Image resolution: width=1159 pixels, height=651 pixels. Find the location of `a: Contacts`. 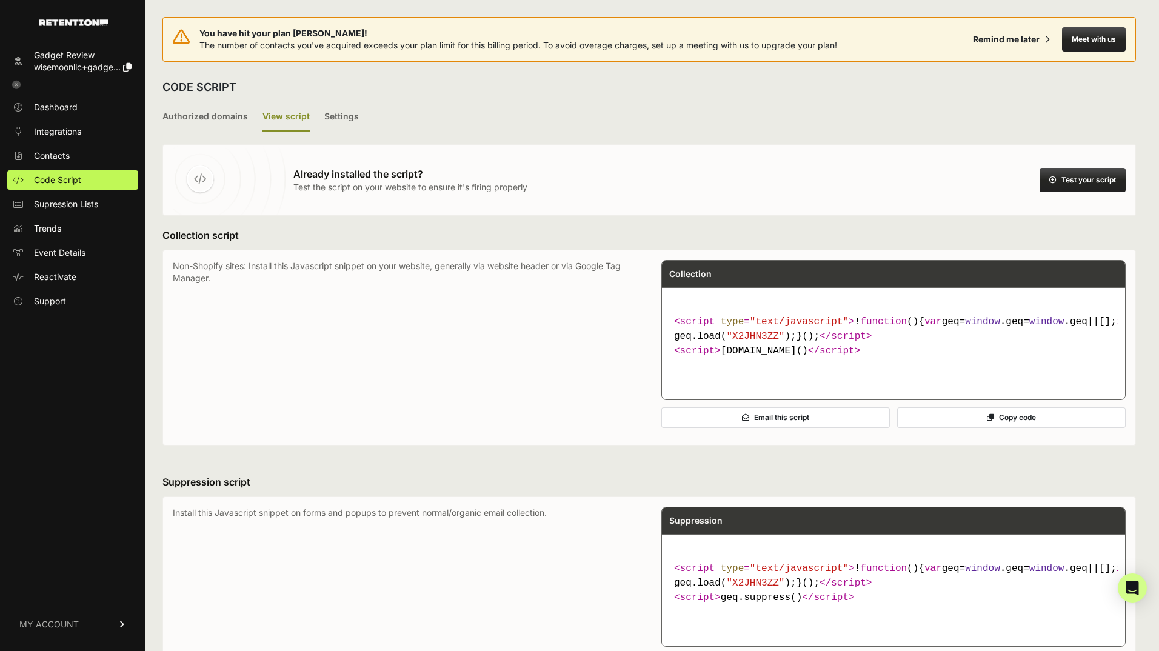

a: Contacts is located at coordinates (73, 156).